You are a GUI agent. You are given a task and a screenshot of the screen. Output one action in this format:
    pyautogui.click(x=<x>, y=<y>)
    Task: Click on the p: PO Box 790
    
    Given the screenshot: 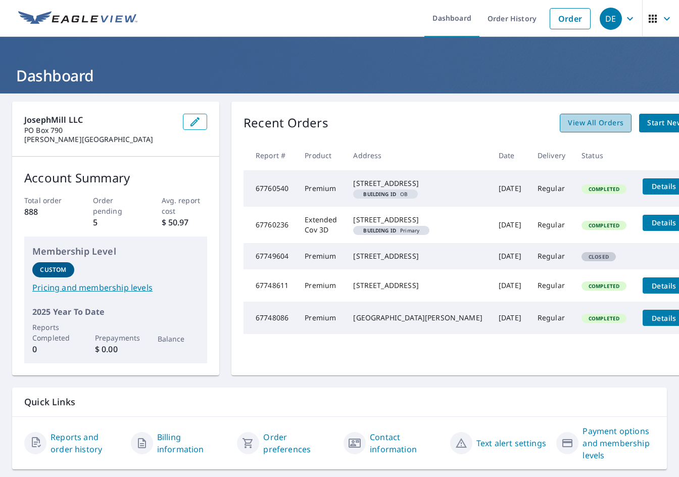 What is the action you would take?
    pyautogui.click(x=100, y=130)
    